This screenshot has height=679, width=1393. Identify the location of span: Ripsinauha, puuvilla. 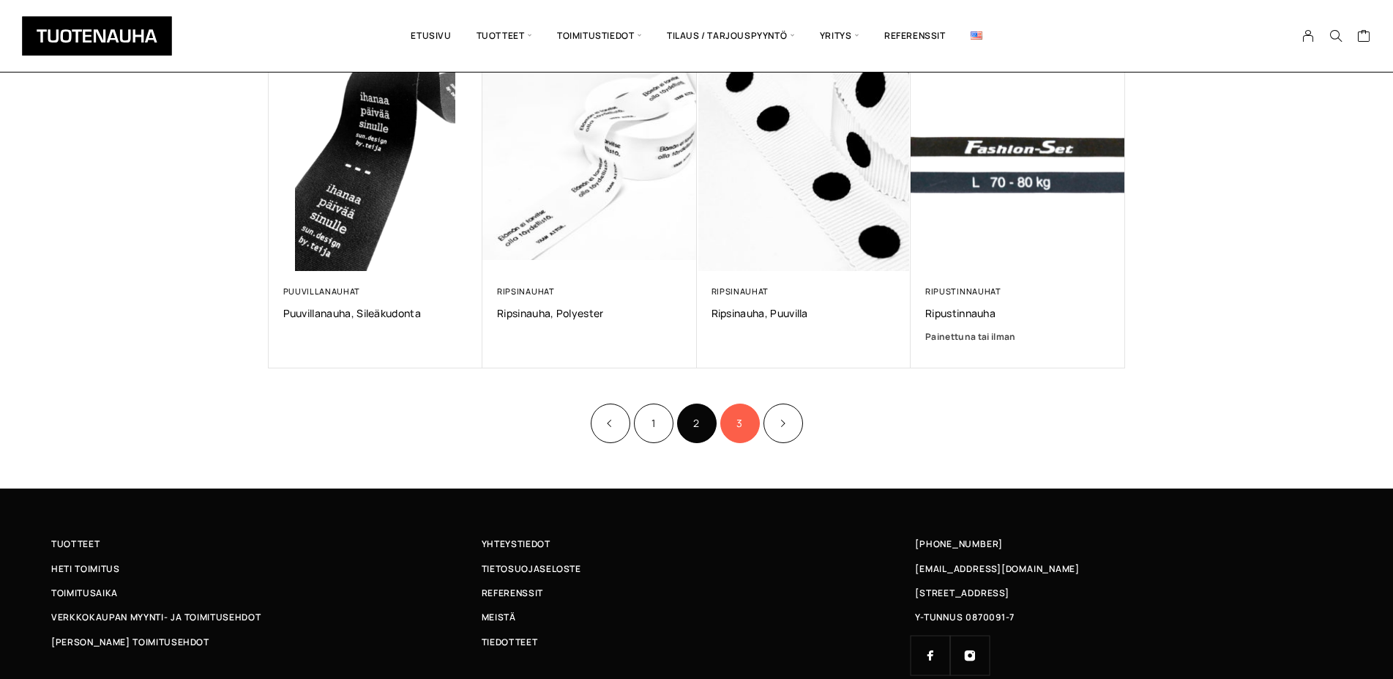
(804, 313).